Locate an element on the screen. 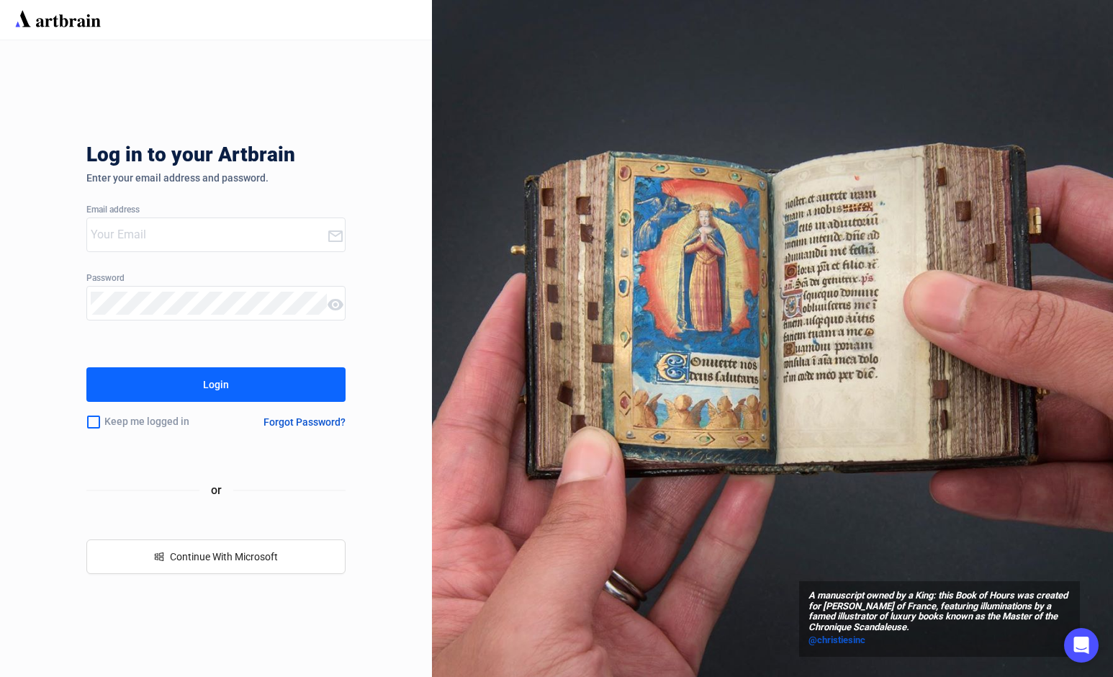  span: windows is located at coordinates (159, 557).